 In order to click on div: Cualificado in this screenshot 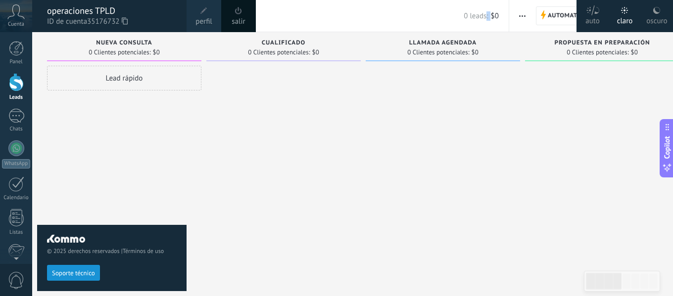, I will do `click(283, 44)`.